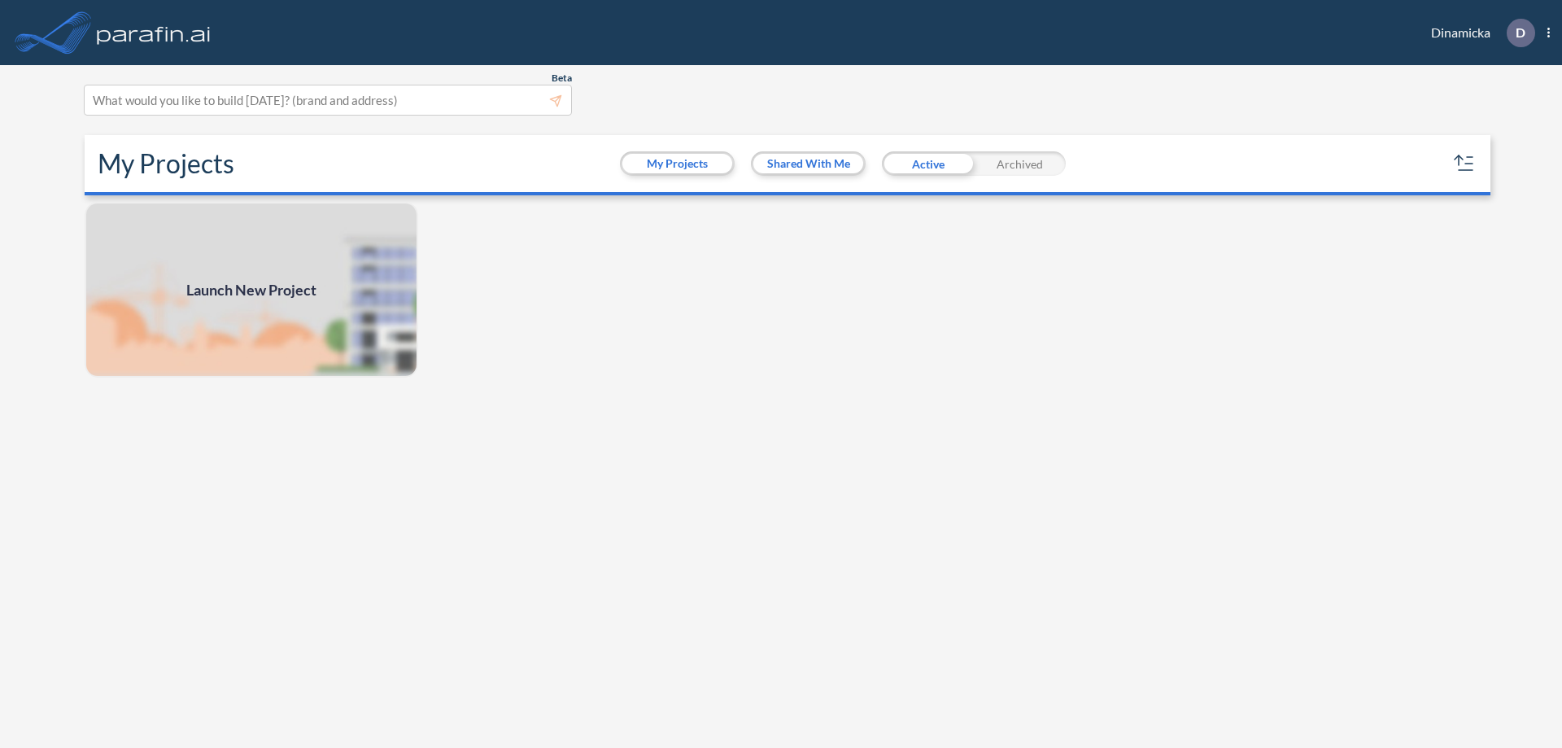  I want to click on span: Launch New Project, so click(251, 290).